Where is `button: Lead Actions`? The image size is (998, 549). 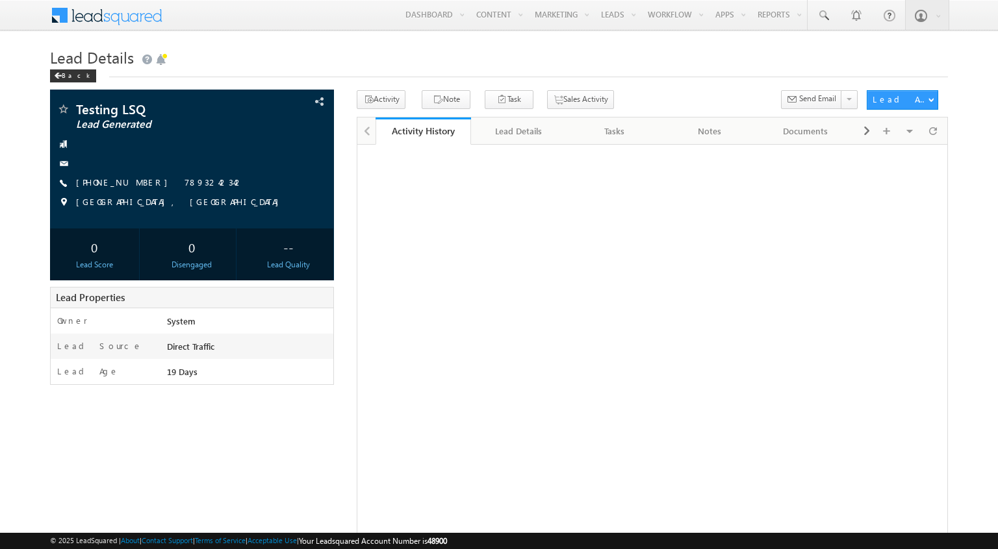 button: Lead Actions is located at coordinates (902, 100).